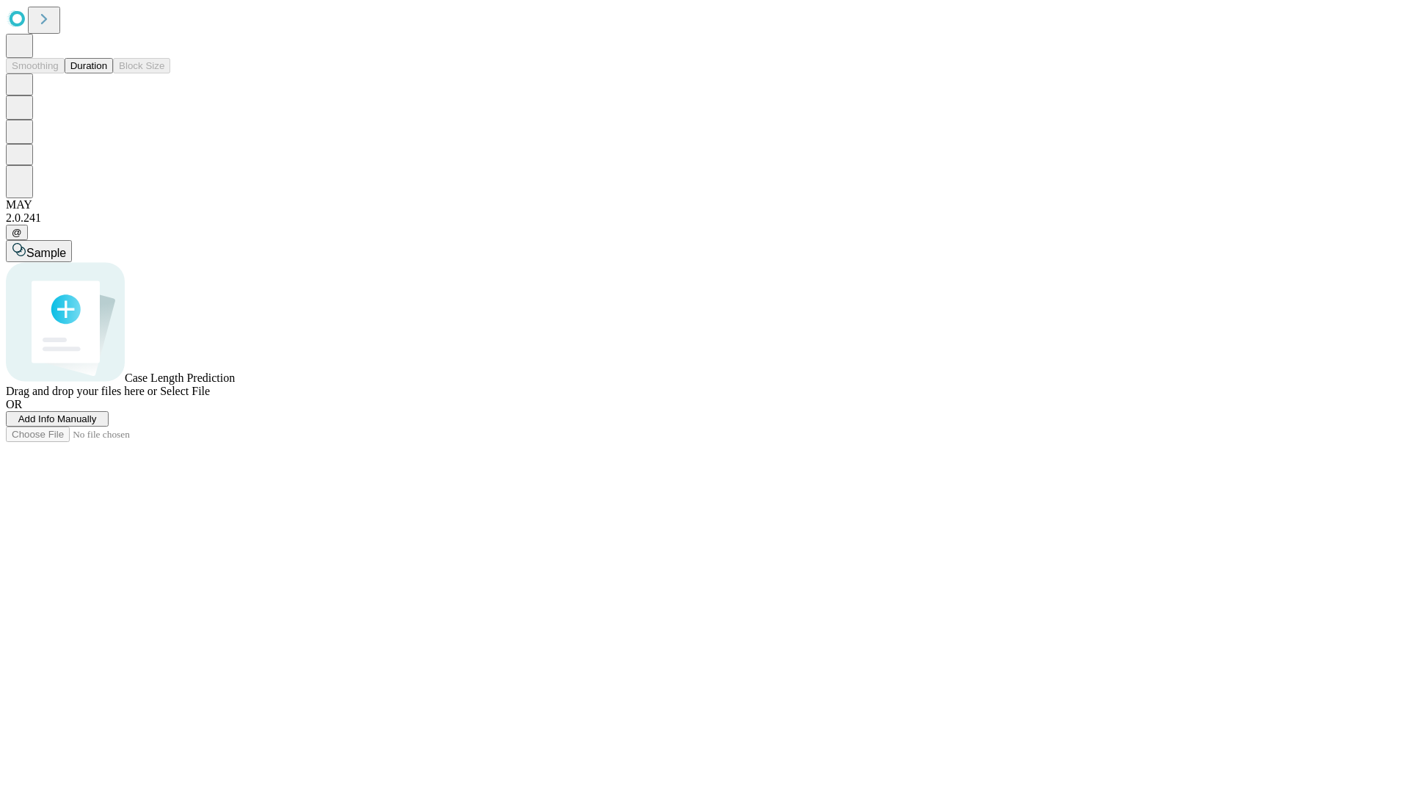 This screenshot has width=1409, height=793. What do you see at coordinates (46, 252) in the screenshot?
I see `span: Sample` at bounding box center [46, 252].